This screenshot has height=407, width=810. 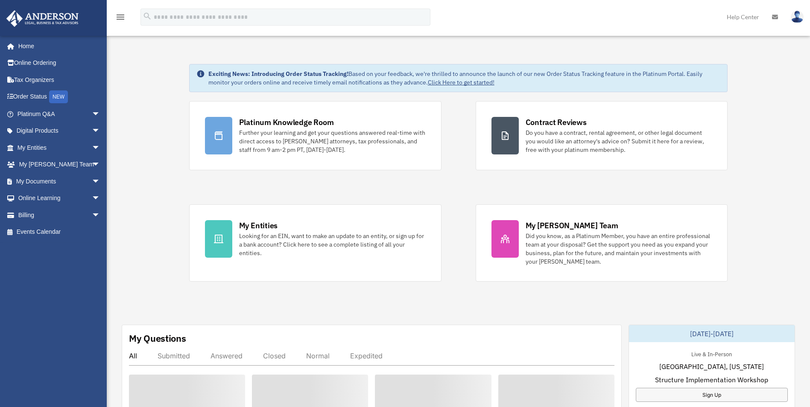 What do you see at coordinates (278, 74) in the screenshot?
I see `strong: Exciting News: Introducing Order Status Tracking!` at bounding box center [278, 74].